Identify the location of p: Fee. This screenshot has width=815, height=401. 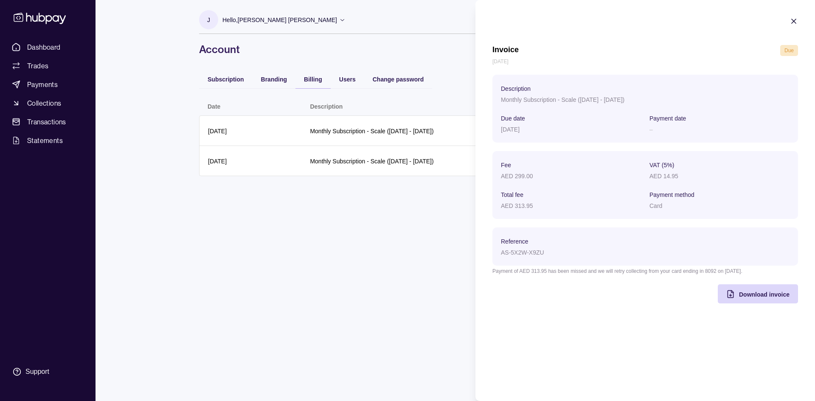
(506, 165).